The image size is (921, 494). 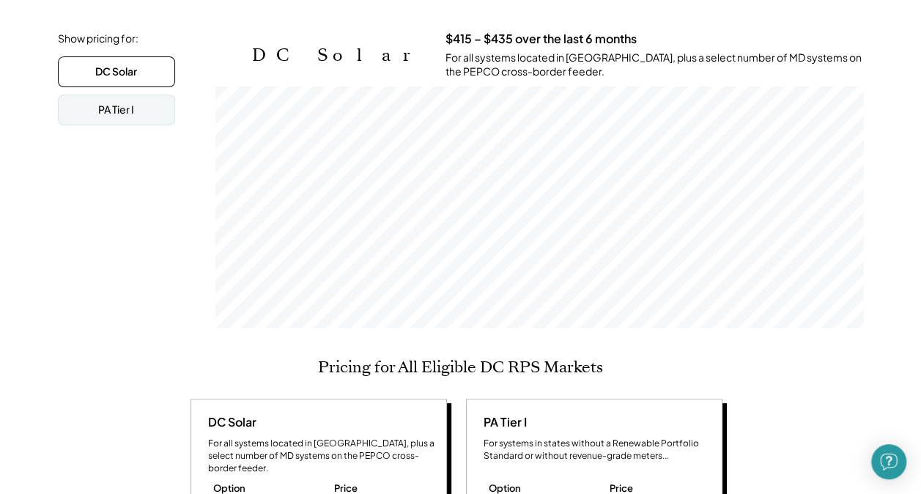 What do you see at coordinates (338, 55) in the screenshot?
I see `h2: DC Solar` at bounding box center [338, 55].